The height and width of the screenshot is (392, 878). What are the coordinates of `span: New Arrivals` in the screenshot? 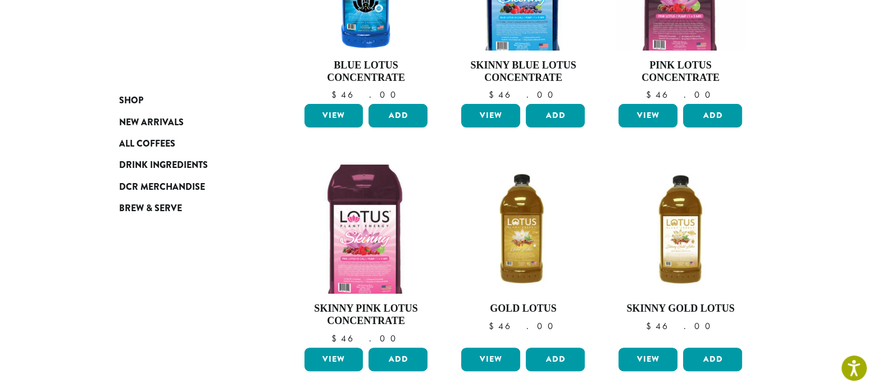 It's located at (151, 122).